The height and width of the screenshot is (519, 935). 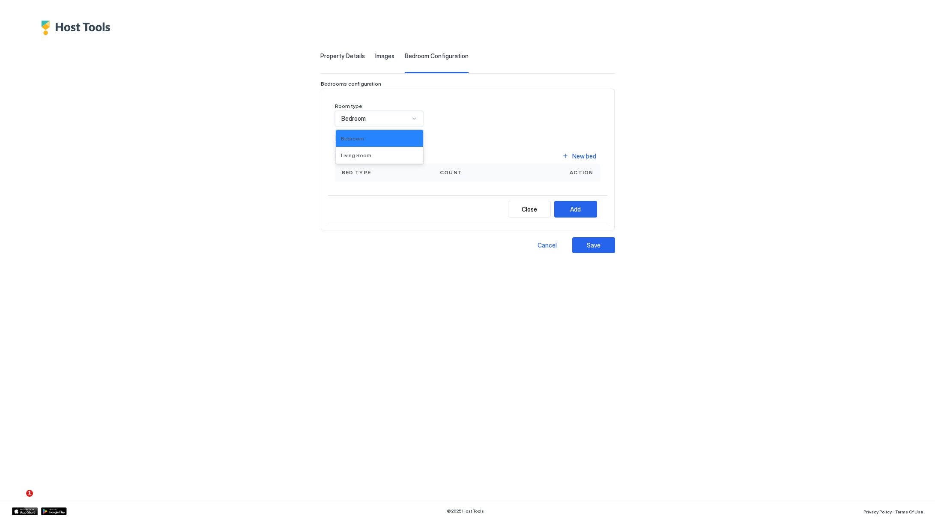 I want to click on span: Bed type, so click(x=356, y=173).